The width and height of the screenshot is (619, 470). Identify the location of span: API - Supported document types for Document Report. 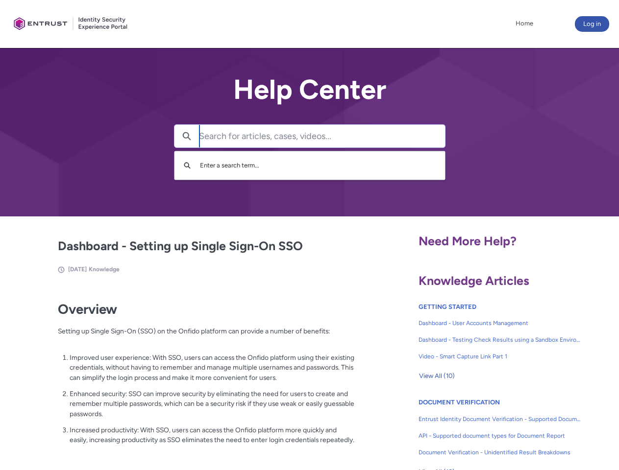
(500, 436).